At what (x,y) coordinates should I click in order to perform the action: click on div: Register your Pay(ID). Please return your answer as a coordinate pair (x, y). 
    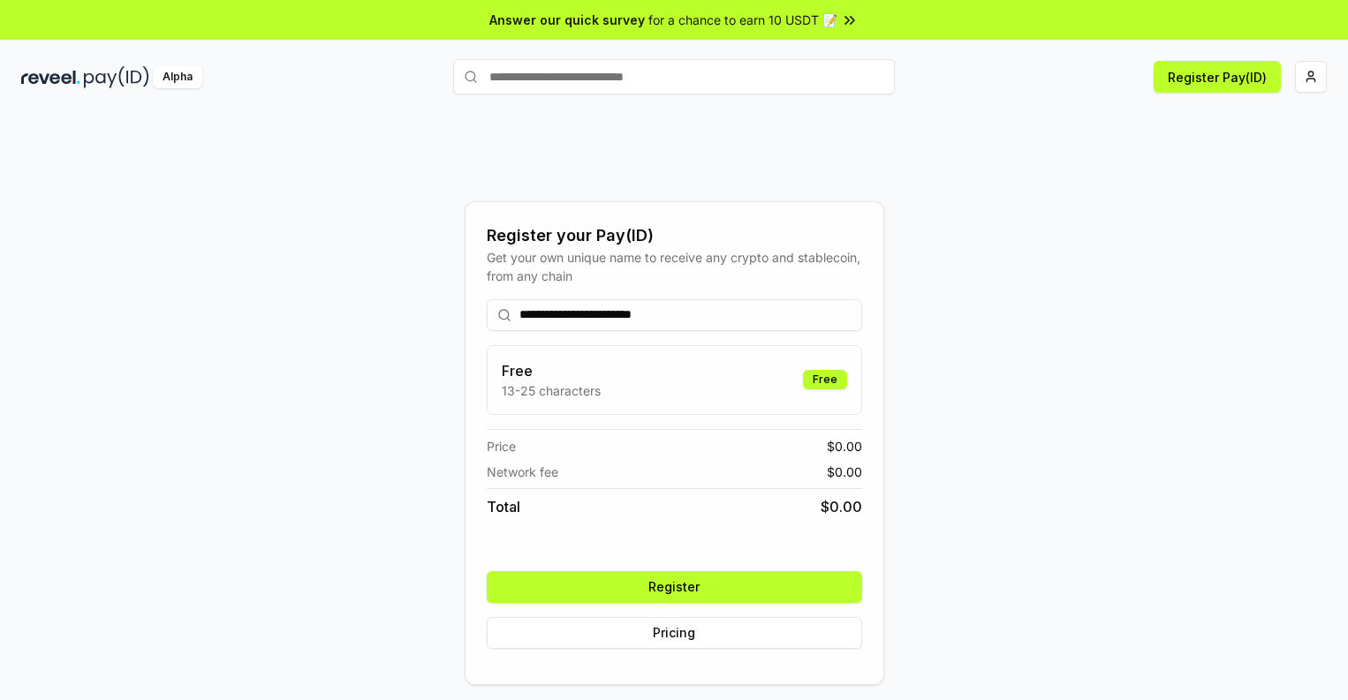
    Looking at the image, I should click on (674, 236).